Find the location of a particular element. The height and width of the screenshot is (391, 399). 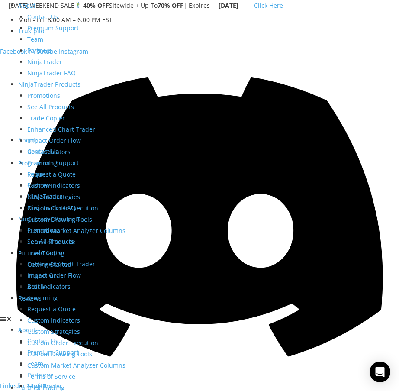

a: Request a Quote is located at coordinates (51, 174).